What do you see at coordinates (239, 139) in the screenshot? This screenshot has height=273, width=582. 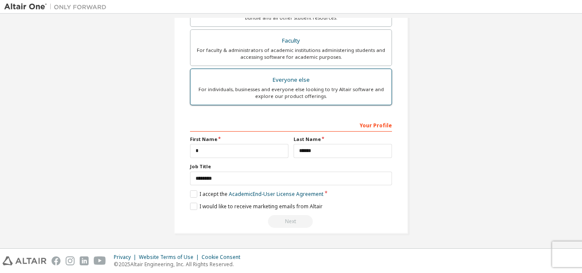 I see `label: First Name` at bounding box center [239, 139].